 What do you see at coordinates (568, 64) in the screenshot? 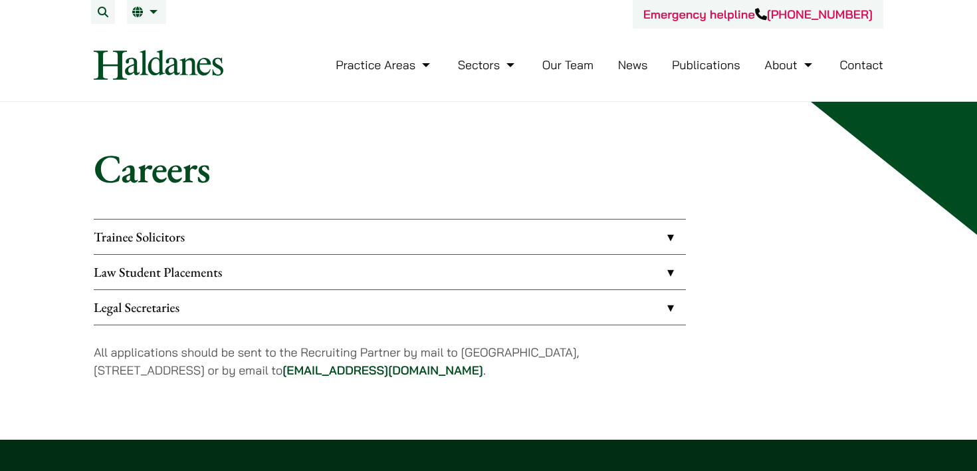
I see `a: Our Team` at bounding box center [568, 64].